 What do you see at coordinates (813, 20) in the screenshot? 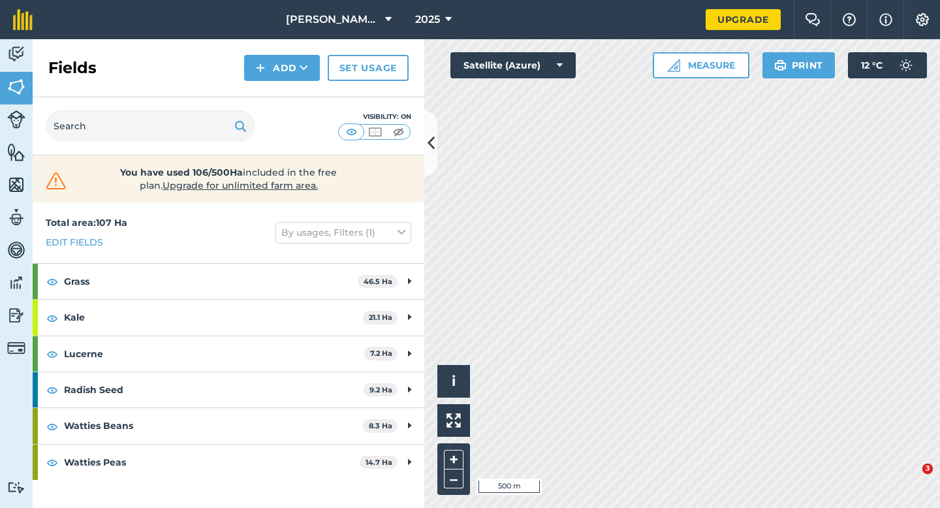
I see `img: Two speech bubbles overlapping with the left bubble in the forefront` at bounding box center [813, 20].